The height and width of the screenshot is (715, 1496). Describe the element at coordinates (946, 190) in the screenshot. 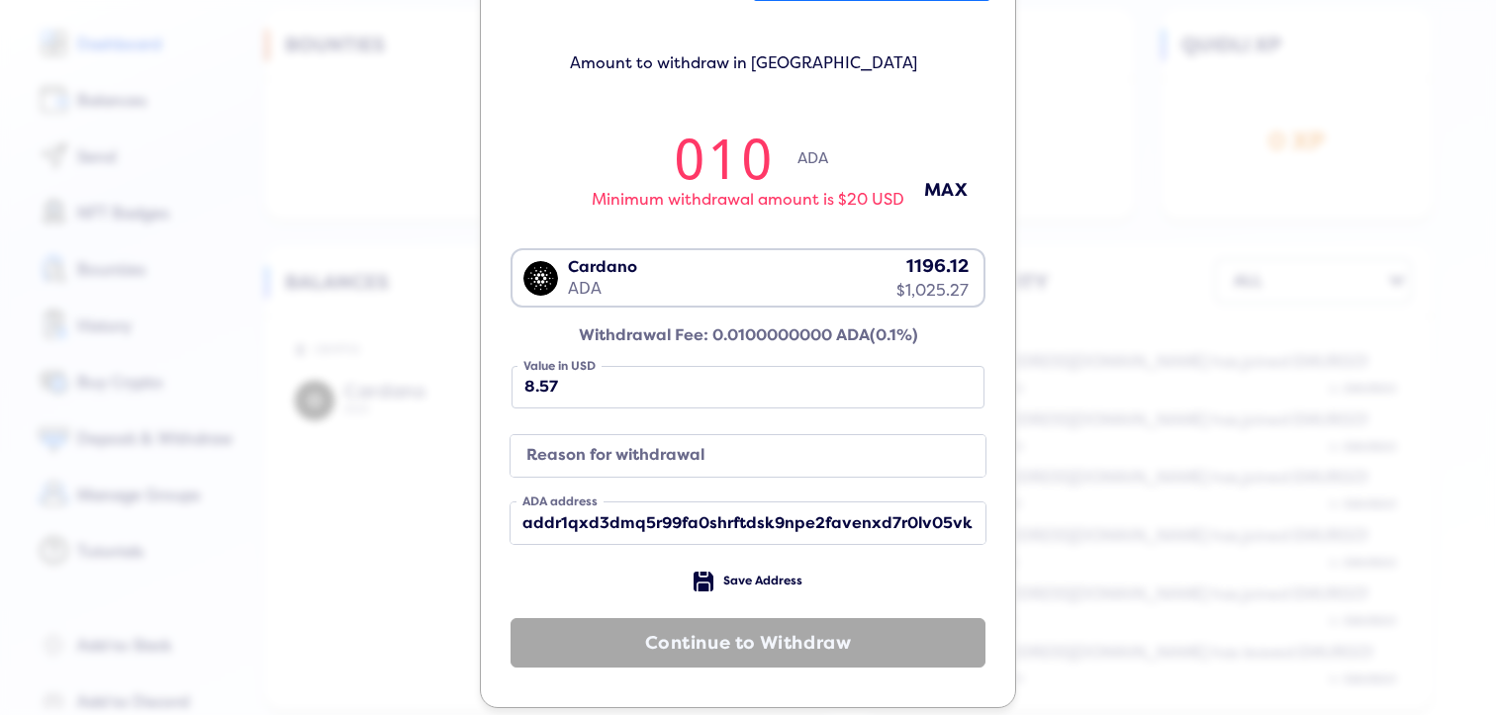

I see `button: MAX` at that location.